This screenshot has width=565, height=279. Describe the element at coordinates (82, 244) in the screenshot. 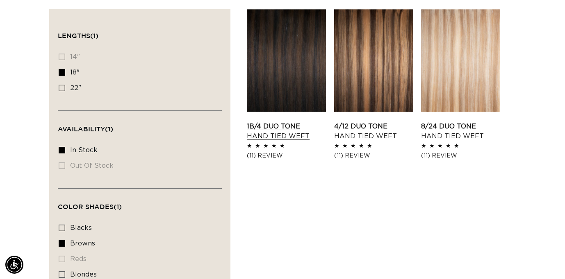

I see `span: browns` at that location.